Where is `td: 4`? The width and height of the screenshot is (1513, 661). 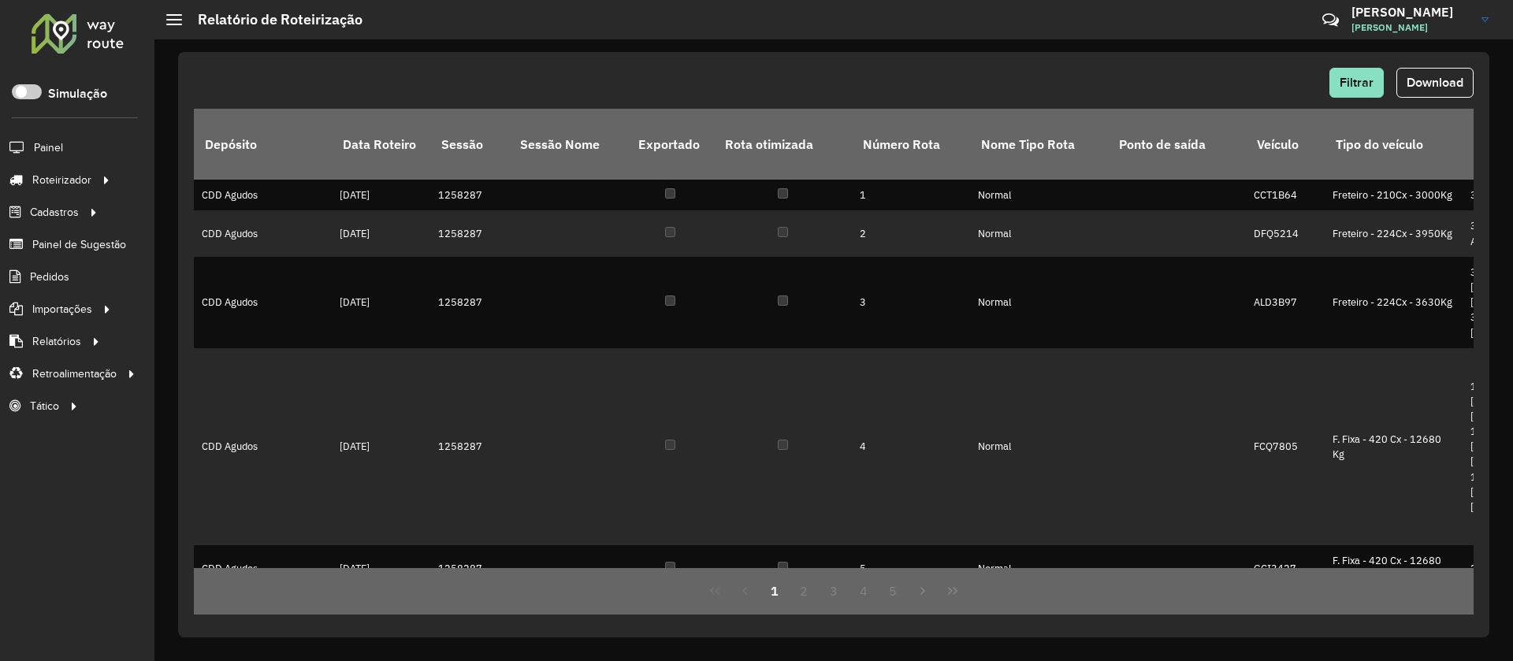 td: 4 is located at coordinates (911, 447).